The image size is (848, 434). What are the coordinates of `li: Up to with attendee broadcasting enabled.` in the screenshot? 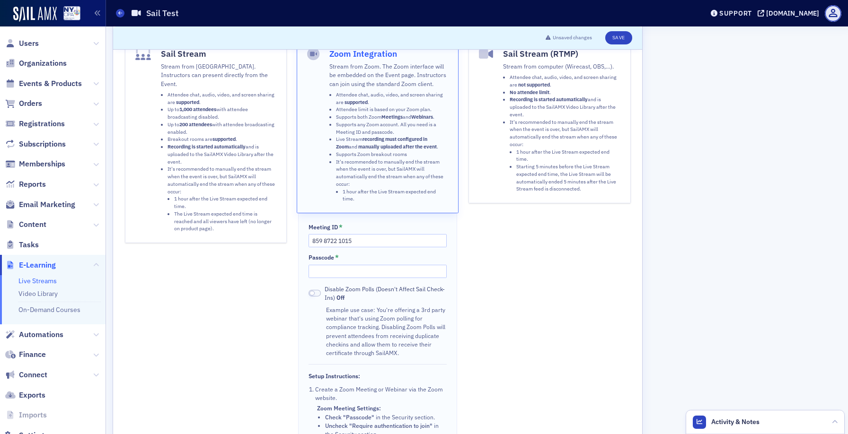 It's located at (222, 129).